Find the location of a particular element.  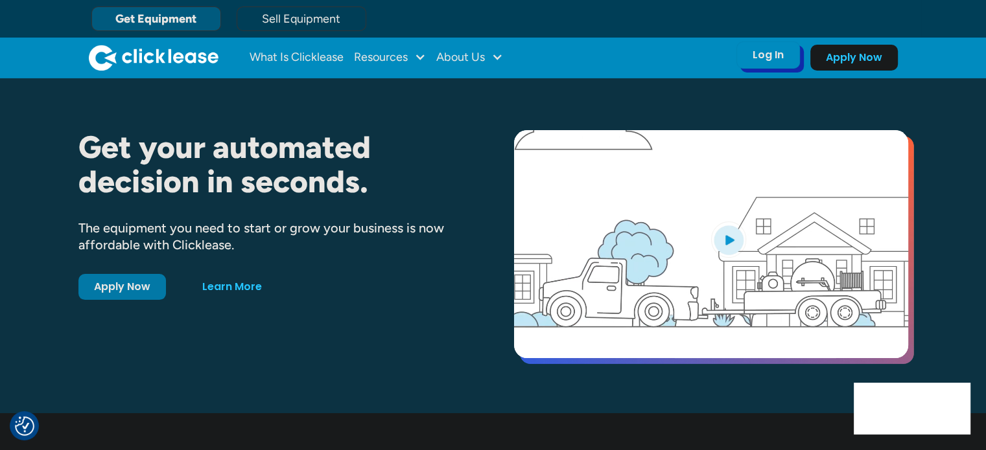

div: Resources is located at coordinates (389, 58).